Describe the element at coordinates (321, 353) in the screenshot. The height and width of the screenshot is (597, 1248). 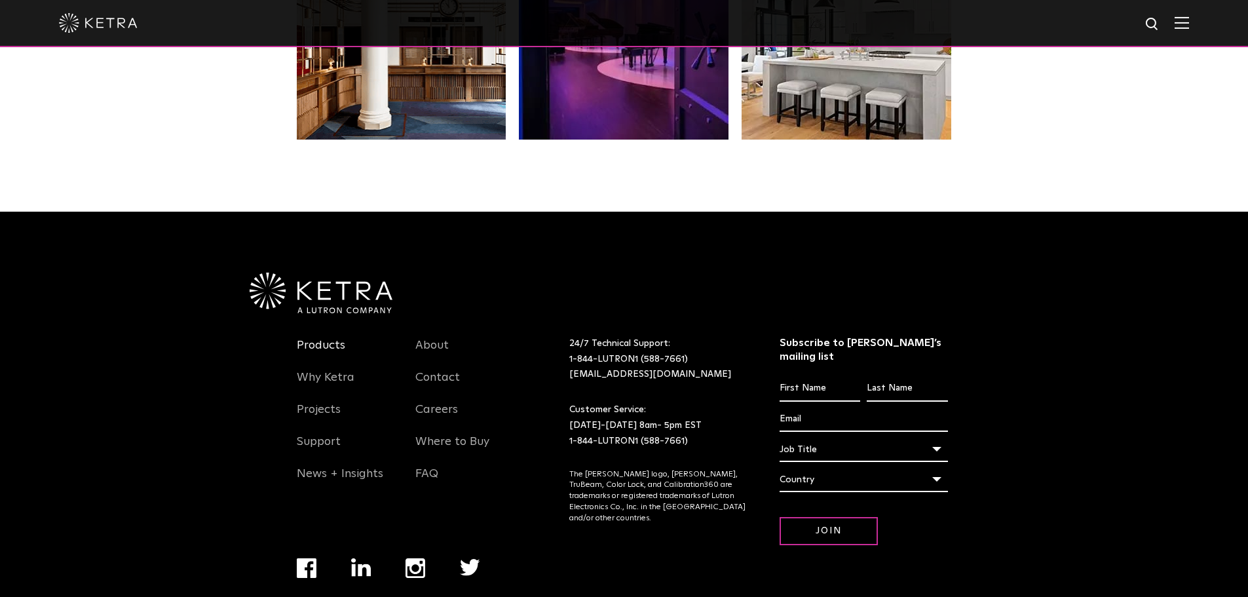
I see `a: Products` at that location.